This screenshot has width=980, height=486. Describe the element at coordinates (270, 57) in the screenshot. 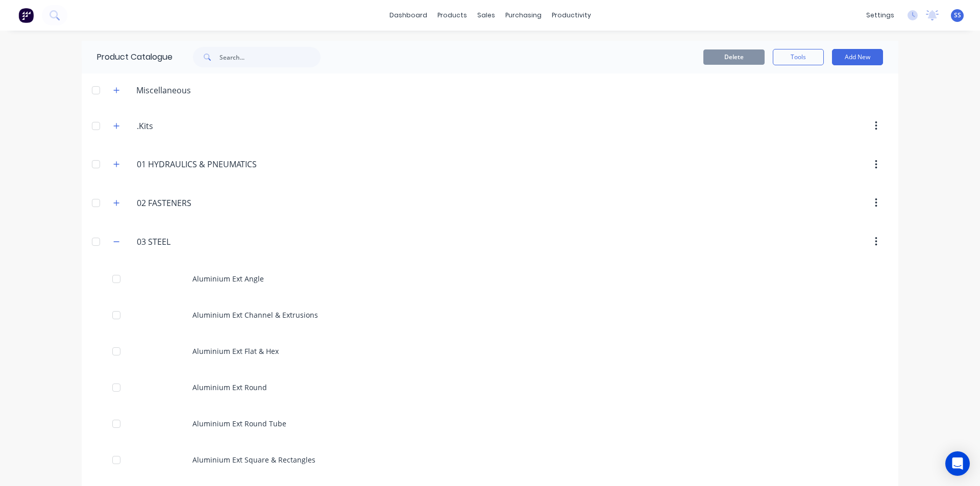

I see `input: Search...` at that location.